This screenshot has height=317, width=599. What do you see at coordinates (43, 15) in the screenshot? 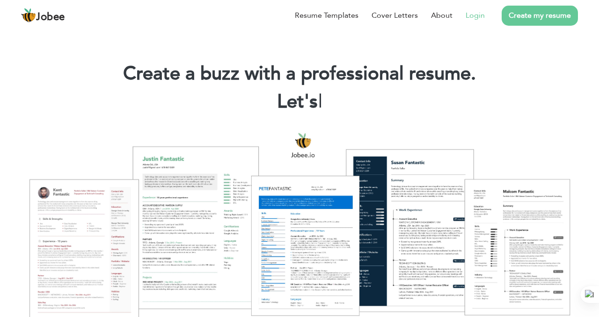
I see `a: Jobee` at bounding box center [43, 15].